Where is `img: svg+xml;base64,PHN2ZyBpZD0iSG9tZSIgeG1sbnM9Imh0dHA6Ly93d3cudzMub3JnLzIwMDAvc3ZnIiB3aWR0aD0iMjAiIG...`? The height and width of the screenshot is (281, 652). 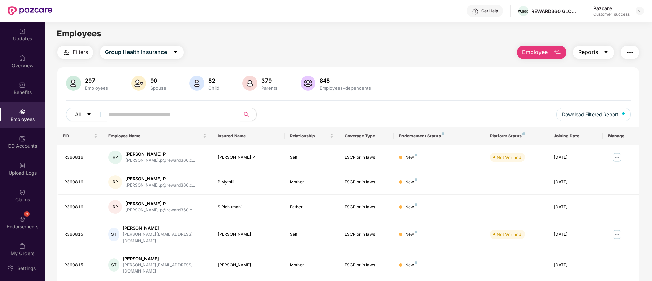 img: svg+xml;base64,PHN2ZyBpZD0iSG9tZSIgeG1sbnM9Imh0dHA6Ly93d3cudzMub3JnLzIwMDAvc3ZnIiB3aWR0aD0iMjAiIG... is located at coordinates (22, 58).